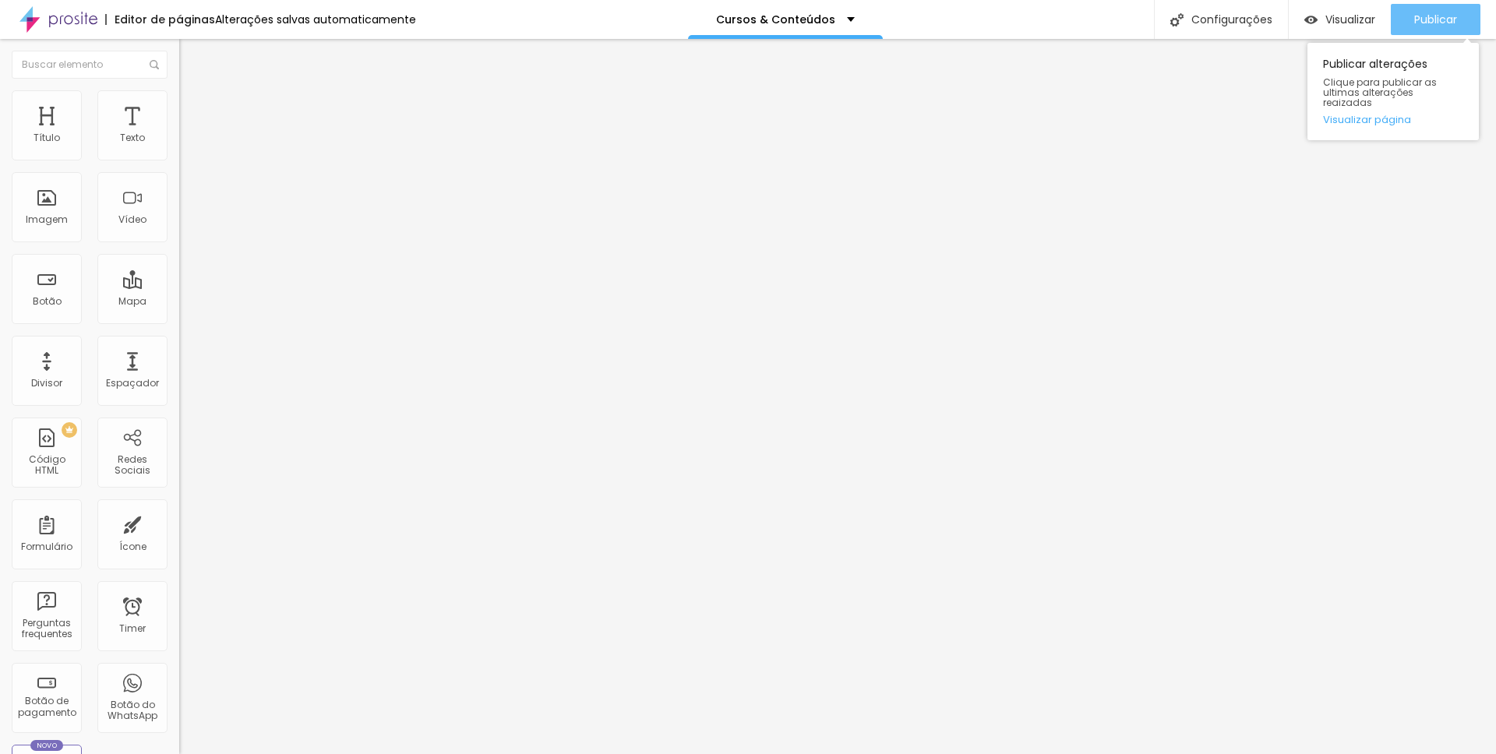 This screenshot has width=1496, height=754. I want to click on div: Divisor, so click(47, 383).